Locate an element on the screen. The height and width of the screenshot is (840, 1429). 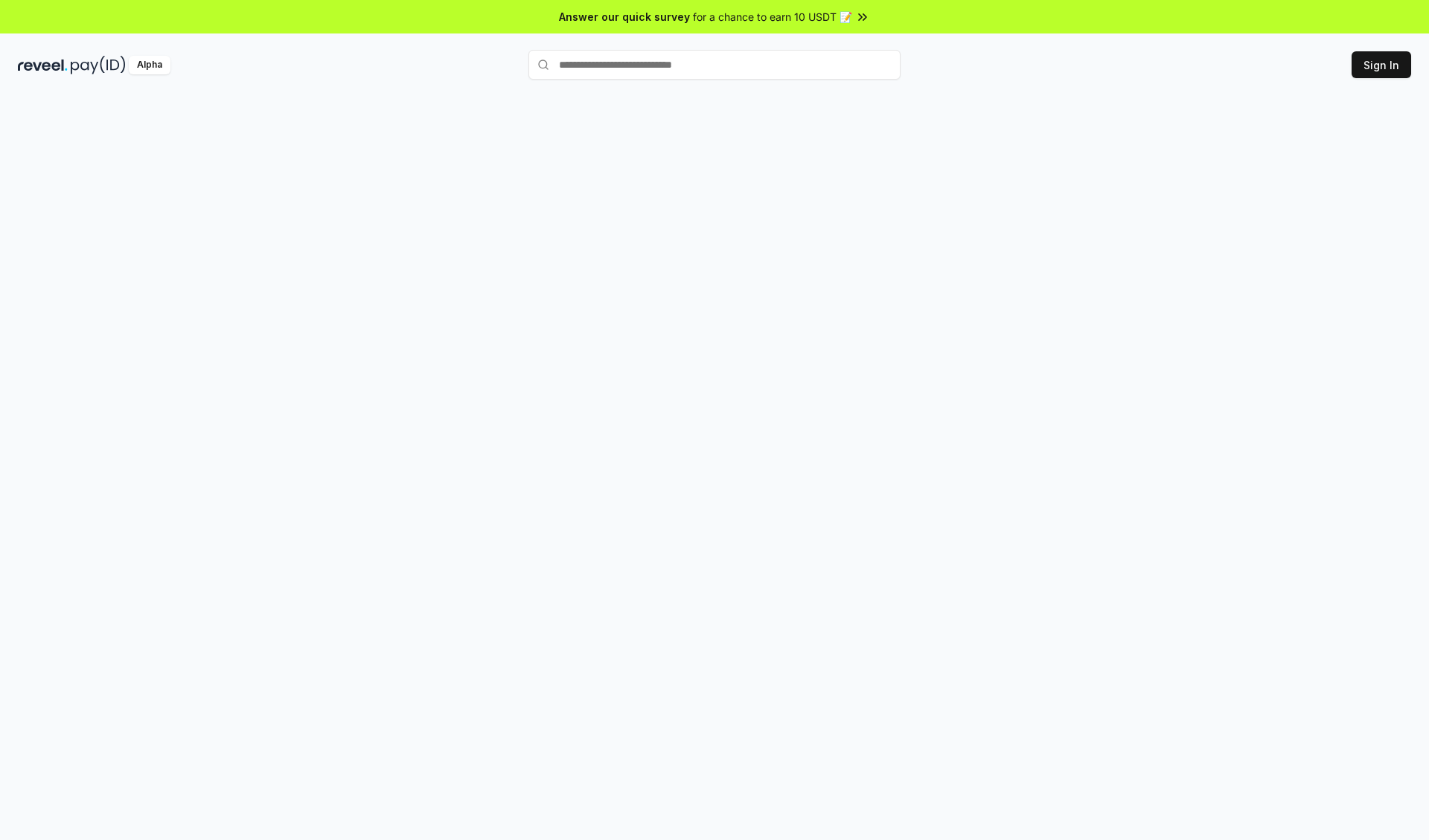
span: Answer our quick survey is located at coordinates (625, 17).